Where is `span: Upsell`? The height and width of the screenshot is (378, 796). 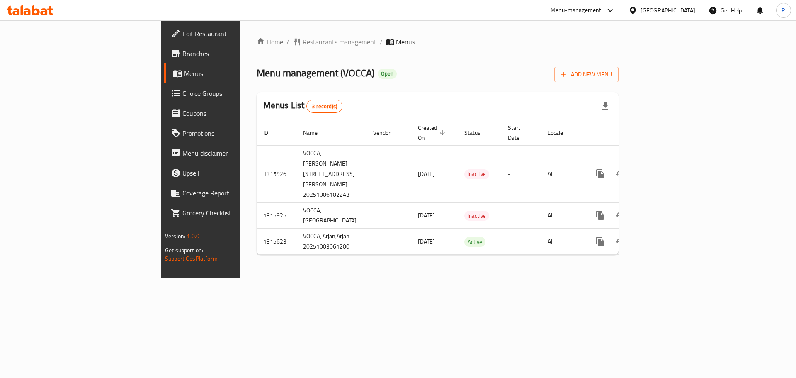
span: Upsell is located at coordinates (235, 173).